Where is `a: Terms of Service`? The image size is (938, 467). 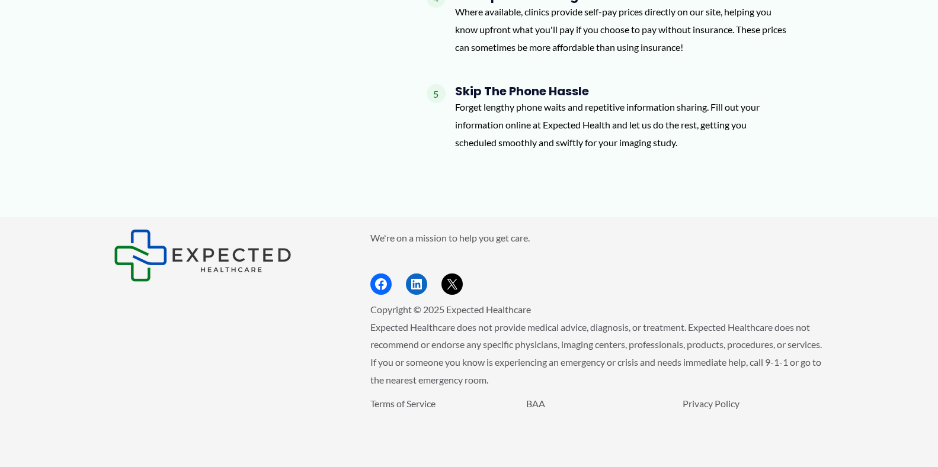 a: Terms of Service is located at coordinates (403, 403).